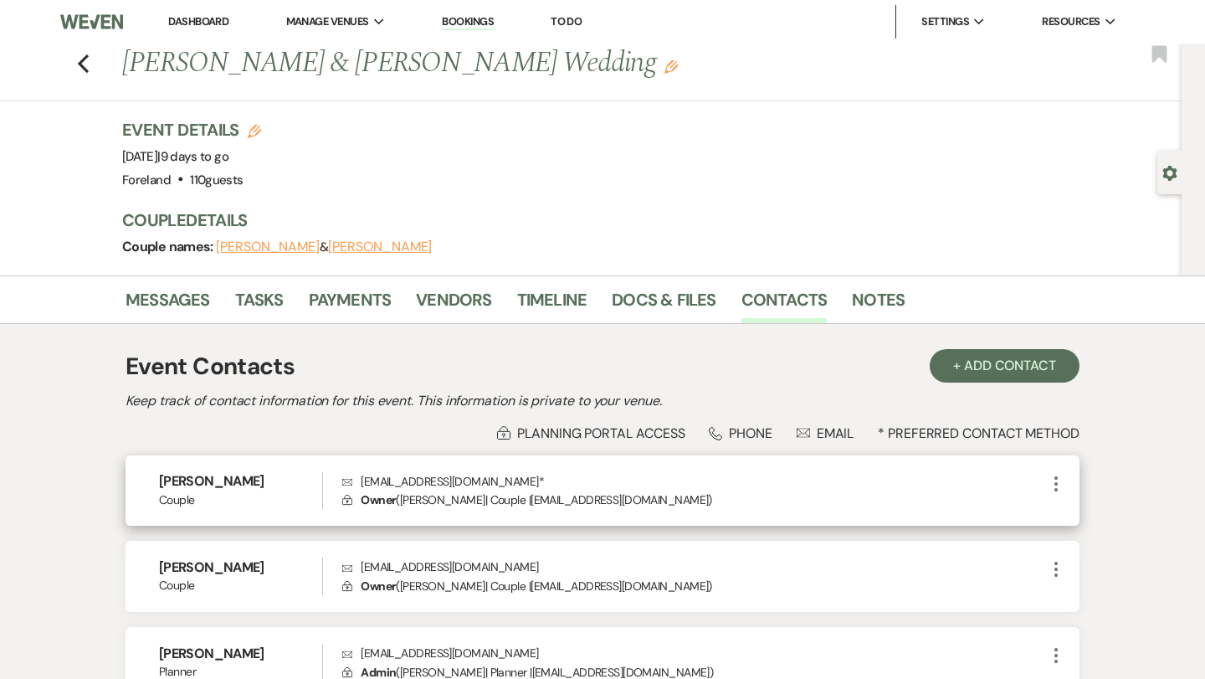 The height and width of the screenshot is (679, 1205). What do you see at coordinates (591, 220) in the screenshot?
I see `h3: Couple Details` at bounding box center [591, 220].